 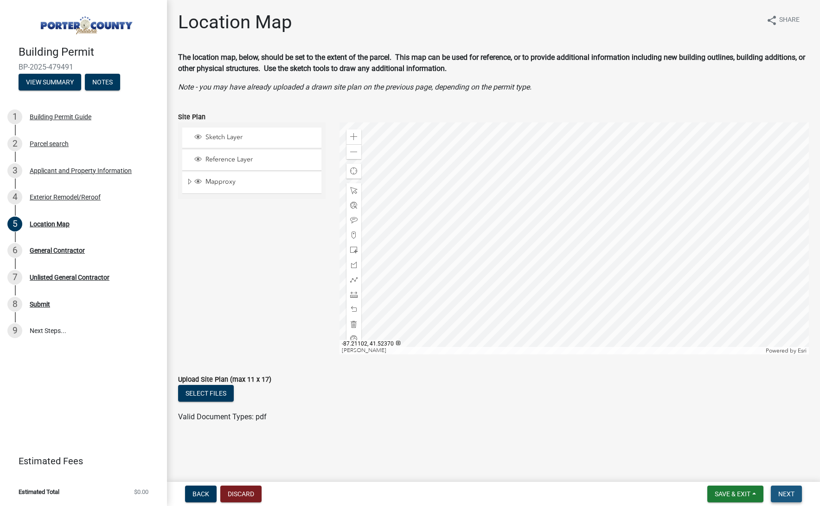 I want to click on h4: Building Permit, so click(x=89, y=52).